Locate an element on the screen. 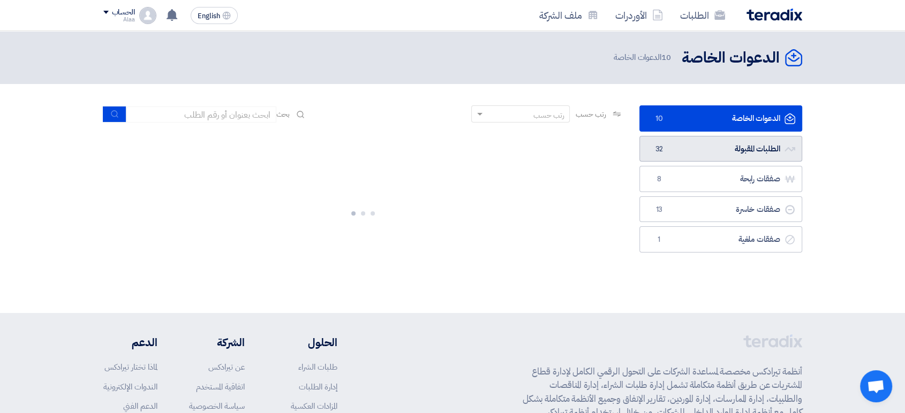 The height and width of the screenshot is (413, 905). a: عن تيرادكس is located at coordinates (226, 367).